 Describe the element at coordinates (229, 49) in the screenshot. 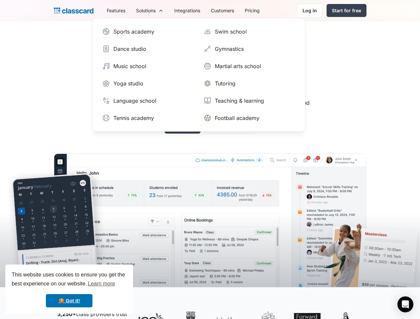

I see `div: Gymnastics` at that location.